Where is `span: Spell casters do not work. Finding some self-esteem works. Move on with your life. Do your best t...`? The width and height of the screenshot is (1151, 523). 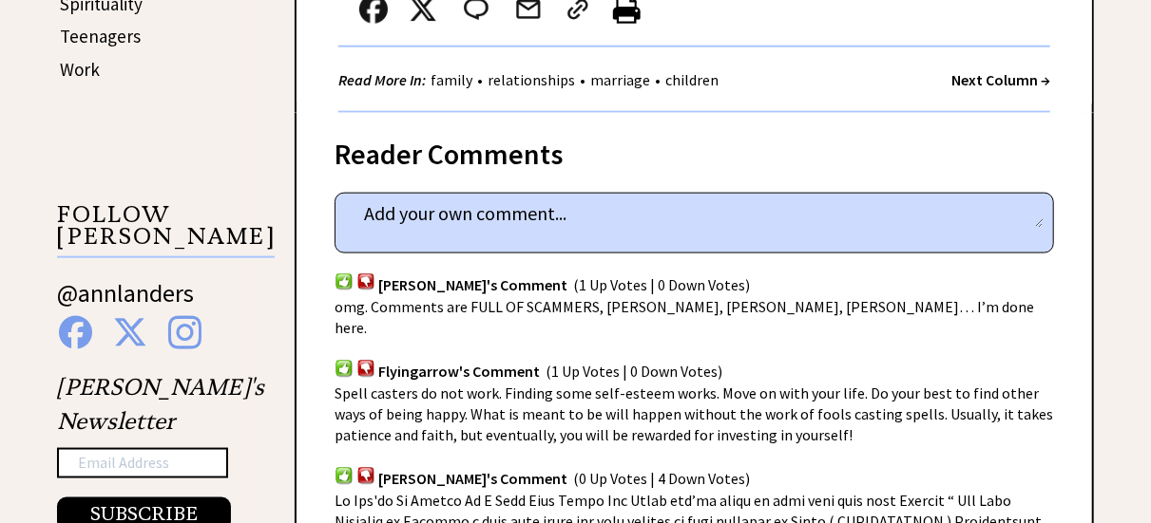 span: Spell casters do not work. Finding some self-esteem works. Move on with your life. Do your best t... is located at coordinates (694, 414).